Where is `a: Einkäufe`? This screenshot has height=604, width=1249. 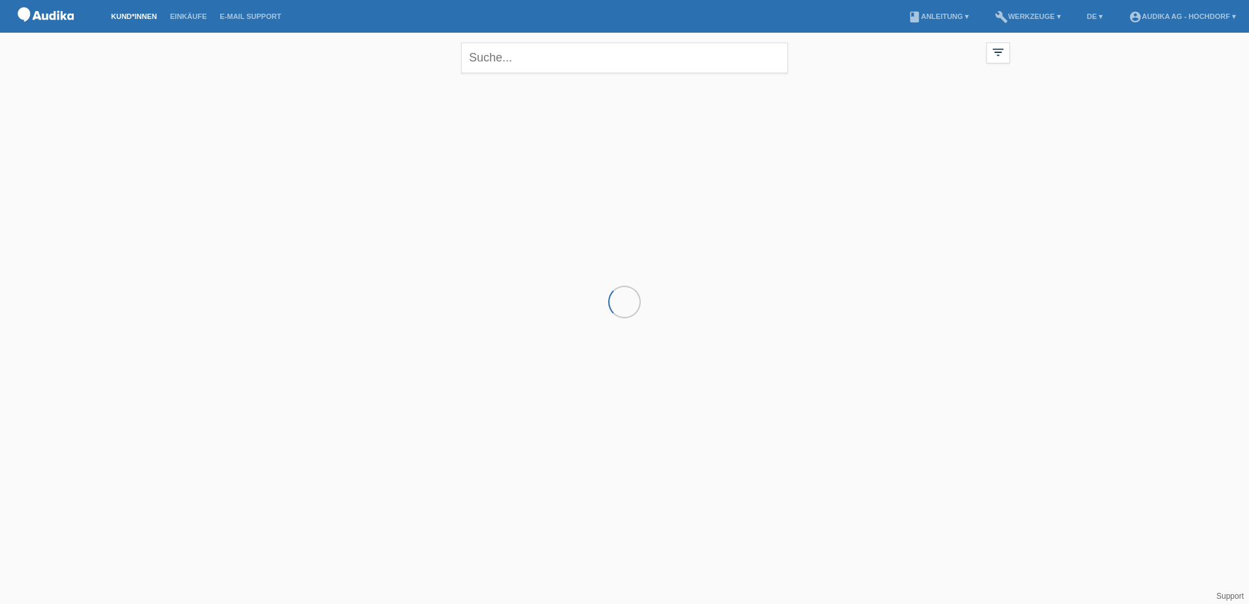 a: Einkäufe is located at coordinates (188, 16).